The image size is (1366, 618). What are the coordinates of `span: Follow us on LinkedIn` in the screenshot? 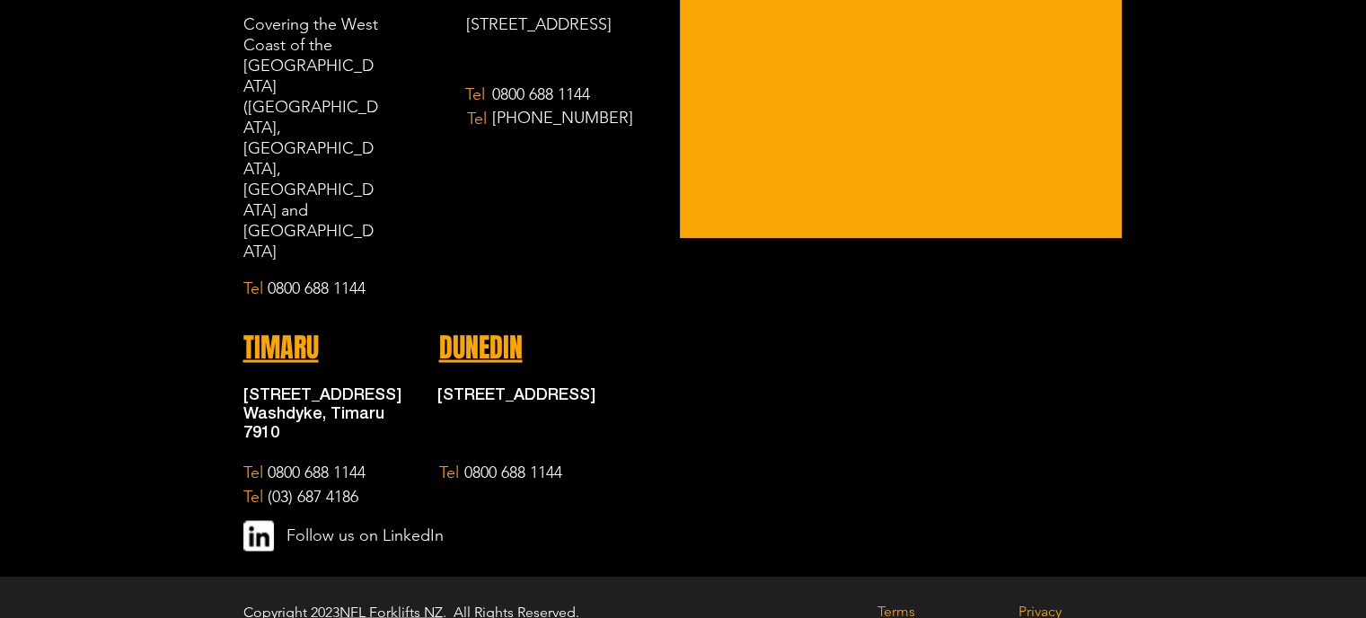 It's located at (365, 535).